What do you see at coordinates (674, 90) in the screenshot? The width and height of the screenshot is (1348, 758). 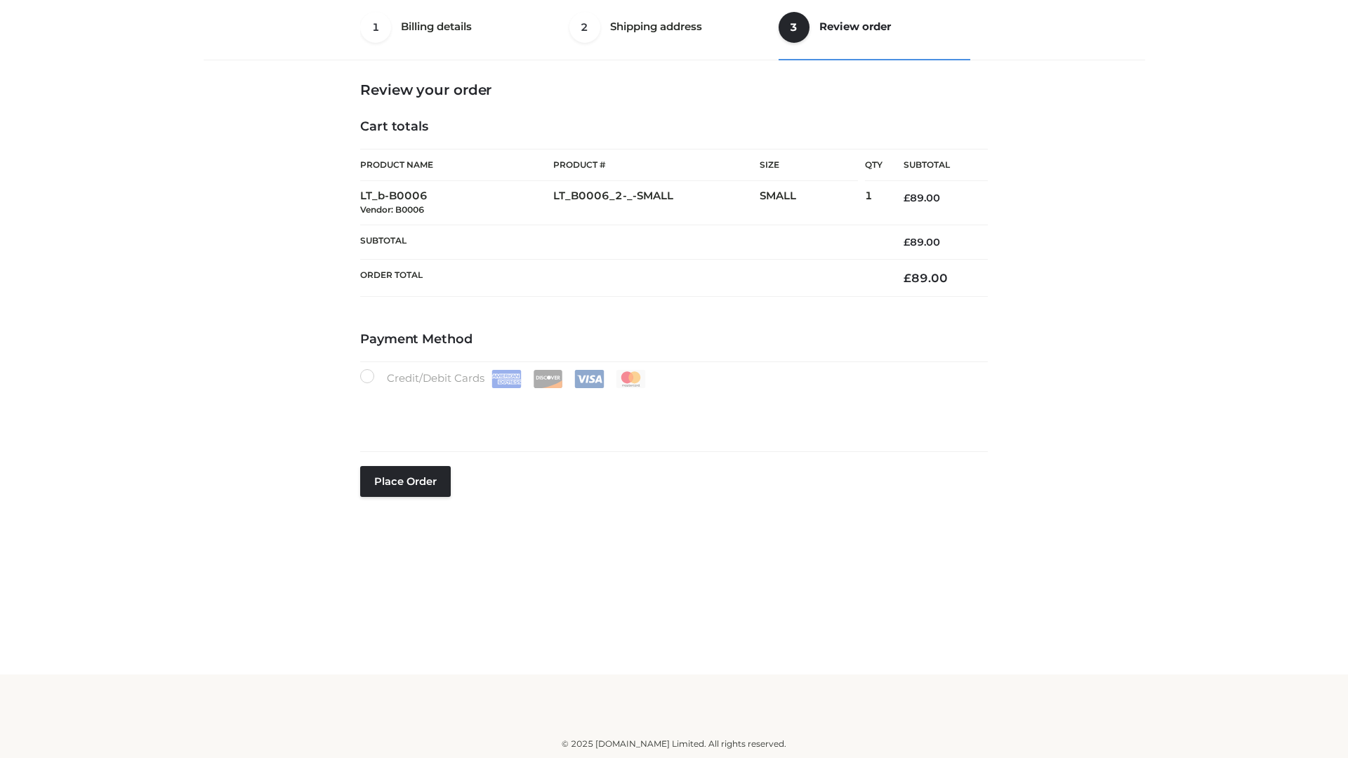 I see `h3: Review your order` at bounding box center [674, 90].